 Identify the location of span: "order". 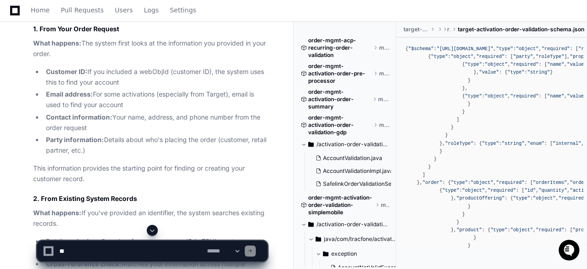
(432, 183).